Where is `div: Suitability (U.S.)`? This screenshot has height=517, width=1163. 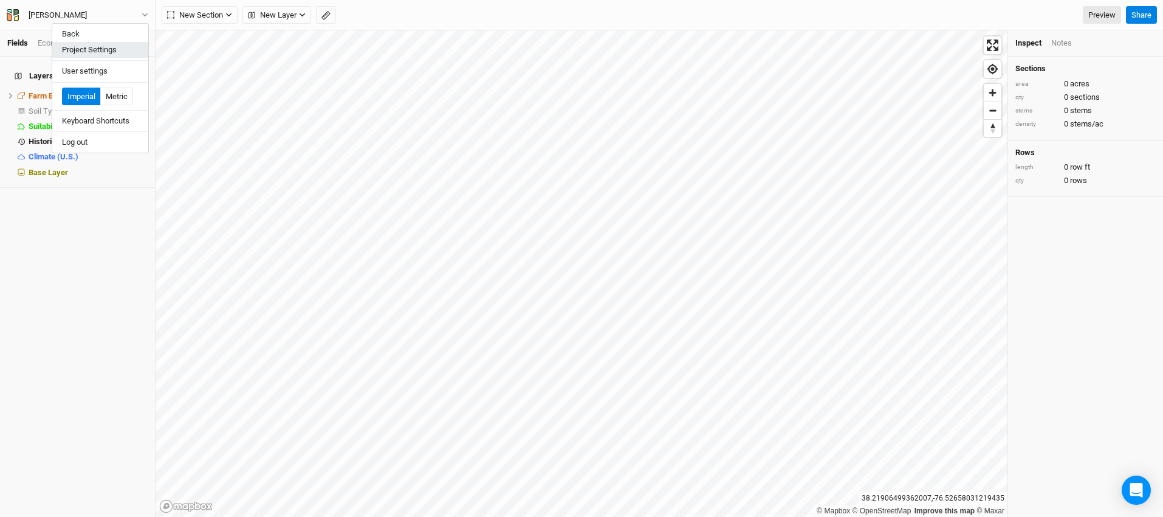
div: Suitability (U.S.) is located at coordinates (88, 126).